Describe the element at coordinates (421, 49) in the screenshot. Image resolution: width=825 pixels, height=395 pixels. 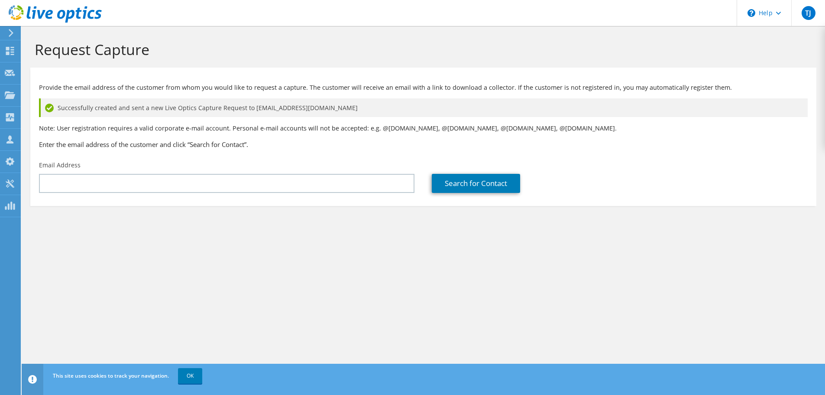
I see `h1: Request Capture` at that location.